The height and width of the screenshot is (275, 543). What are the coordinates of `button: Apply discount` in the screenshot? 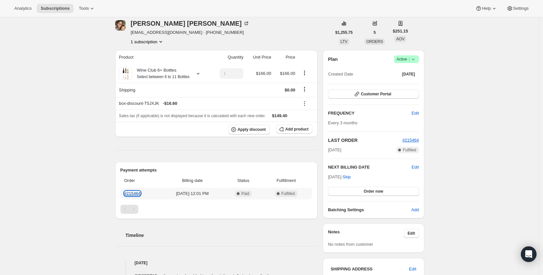 It's located at (249, 129).